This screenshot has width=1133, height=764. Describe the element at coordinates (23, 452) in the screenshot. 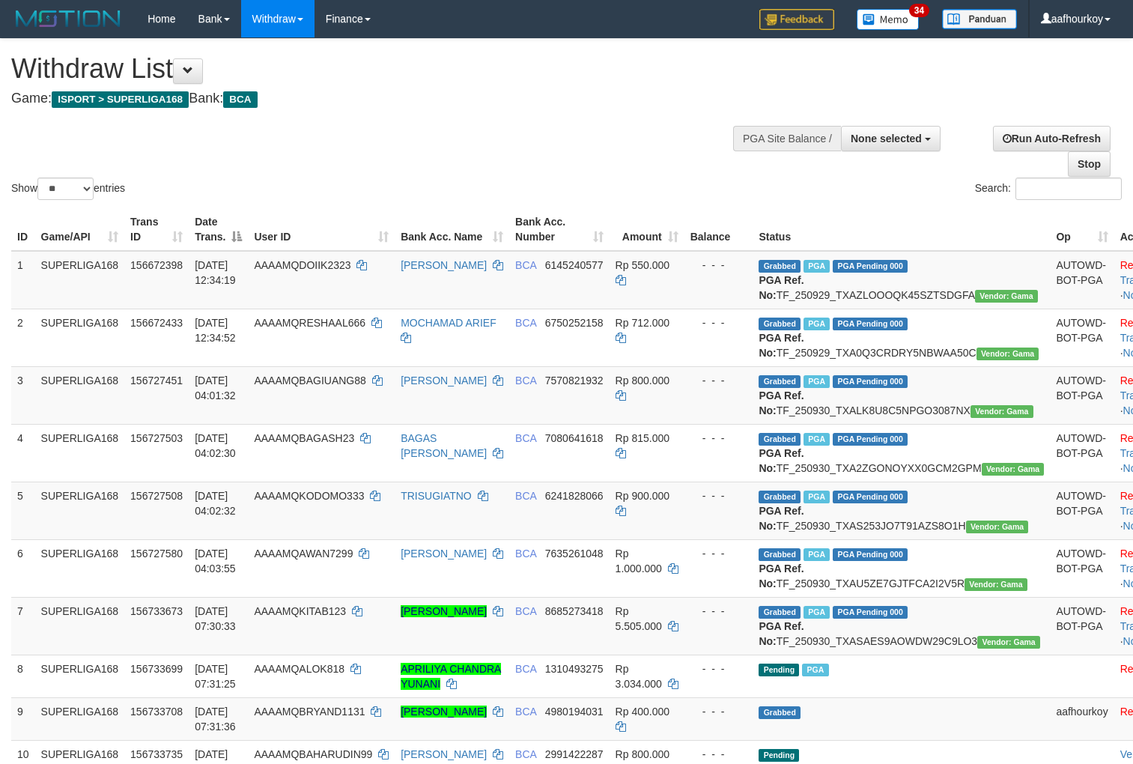

I see `td: 4` at that location.